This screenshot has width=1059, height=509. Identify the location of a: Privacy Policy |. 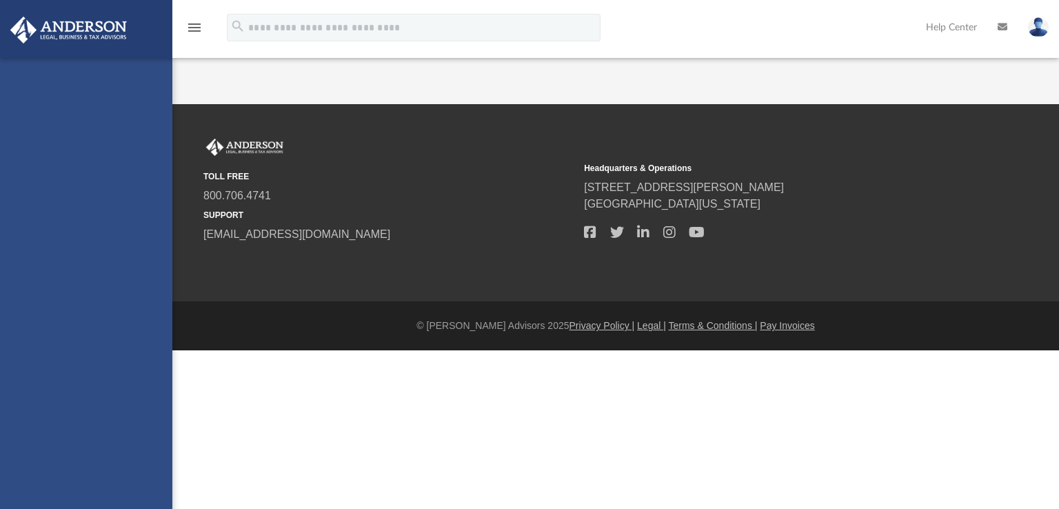
(602, 326).